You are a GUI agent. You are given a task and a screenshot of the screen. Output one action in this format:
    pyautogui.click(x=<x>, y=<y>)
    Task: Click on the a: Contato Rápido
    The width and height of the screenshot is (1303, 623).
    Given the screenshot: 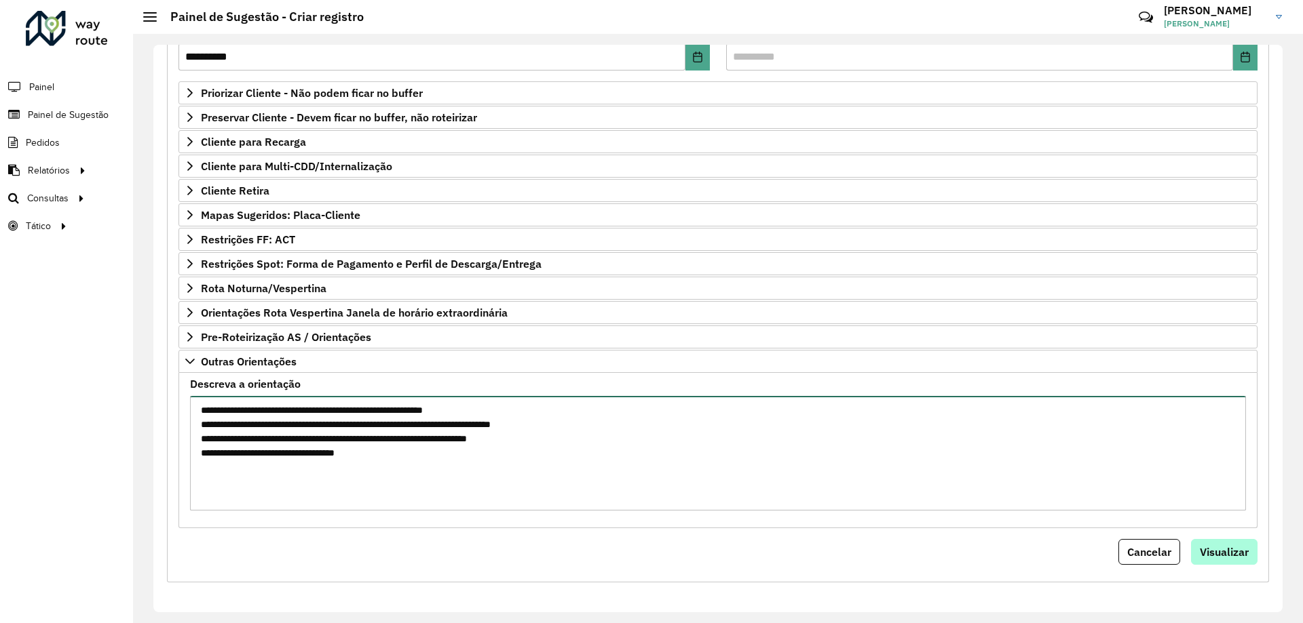 What is the action you would take?
    pyautogui.click(x=1145, y=17)
    